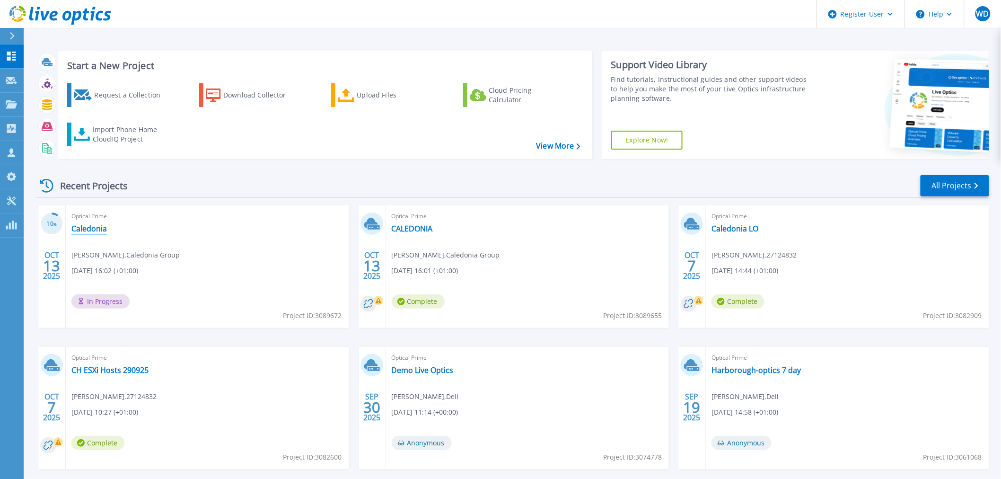 Image resolution: width=1001 pixels, height=479 pixels. What do you see at coordinates (384, 95) in the screenshot?
I see `a: Upload Files` at bounding box center [384, 95].